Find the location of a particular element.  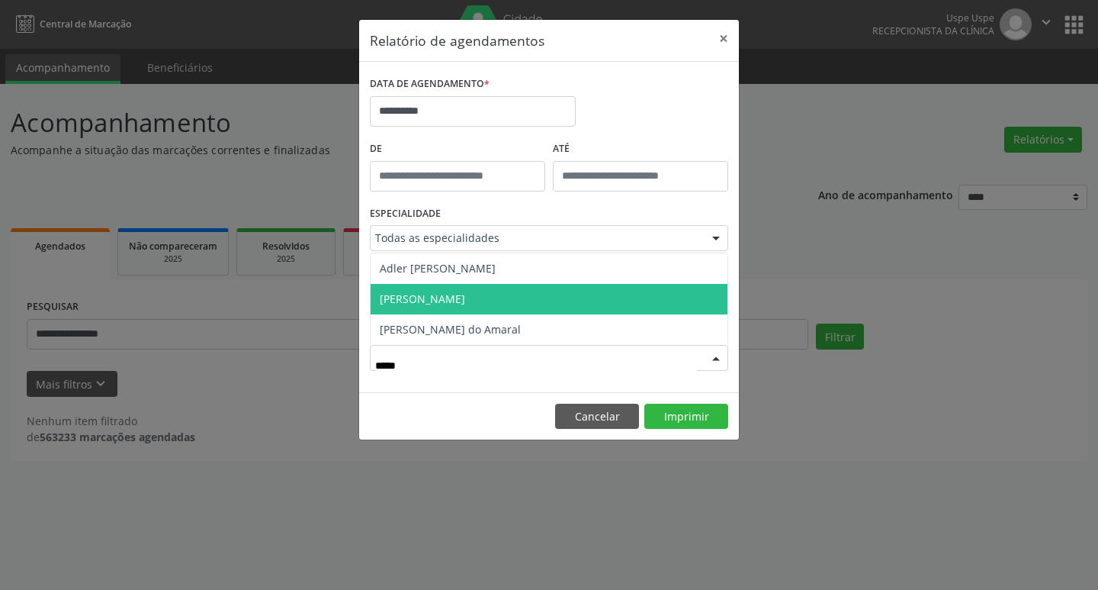

button: Cancelar is located at coordinates (597, 416).